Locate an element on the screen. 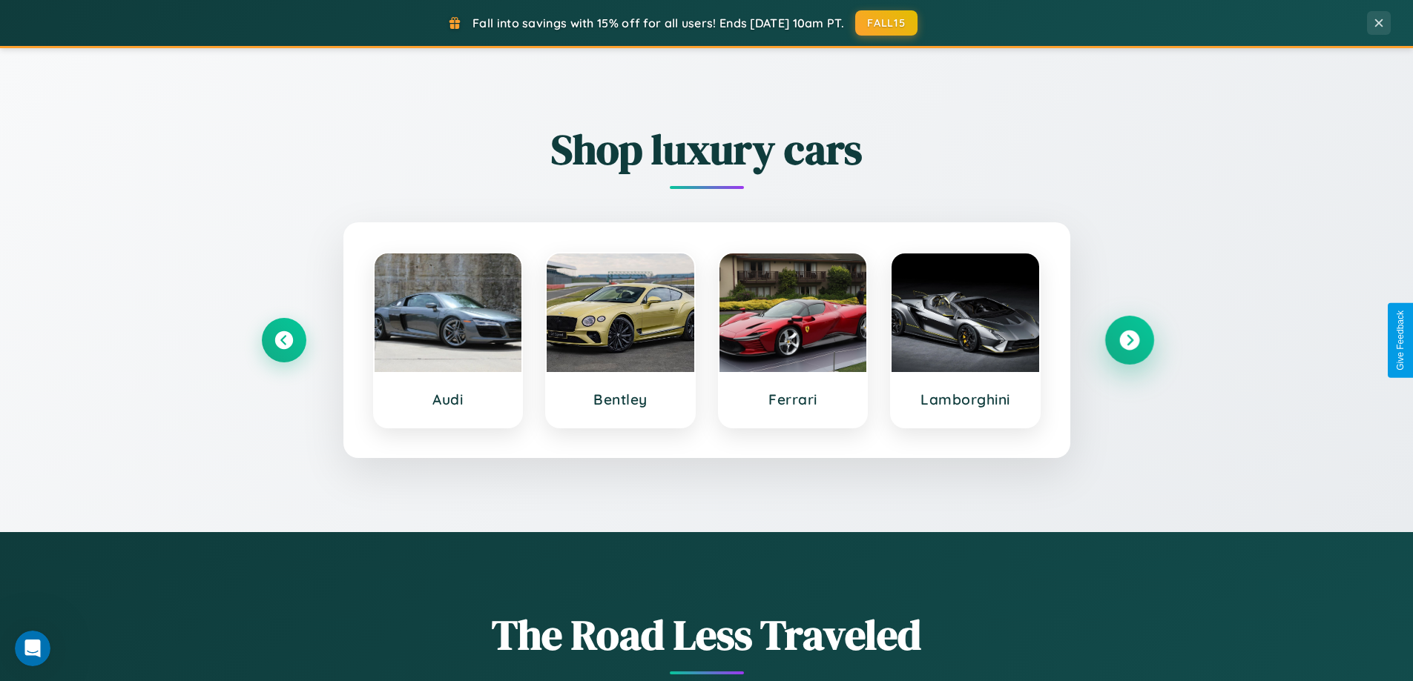 Image resolution: width=1413 pixels, height=681 pixels. h2: Shop luxury cars is located at coordinates (707, 149).